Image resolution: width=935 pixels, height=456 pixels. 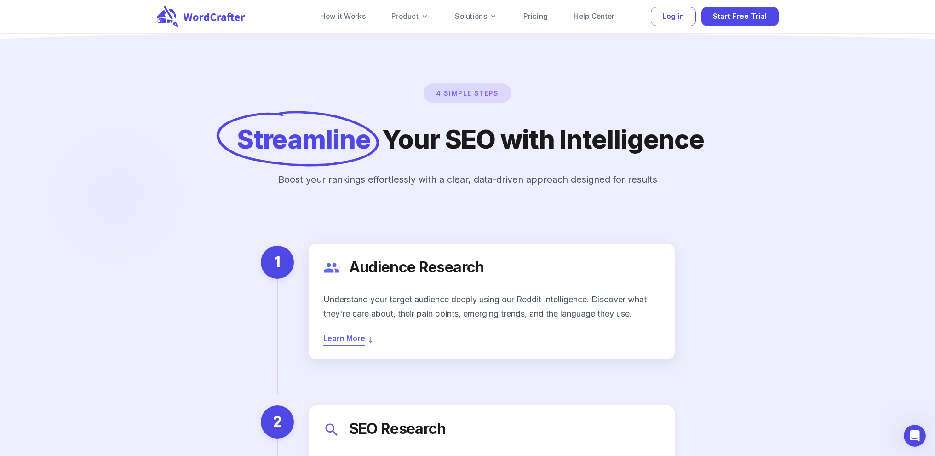 I want to click on button: Learn More, so click(x=349, y=338).